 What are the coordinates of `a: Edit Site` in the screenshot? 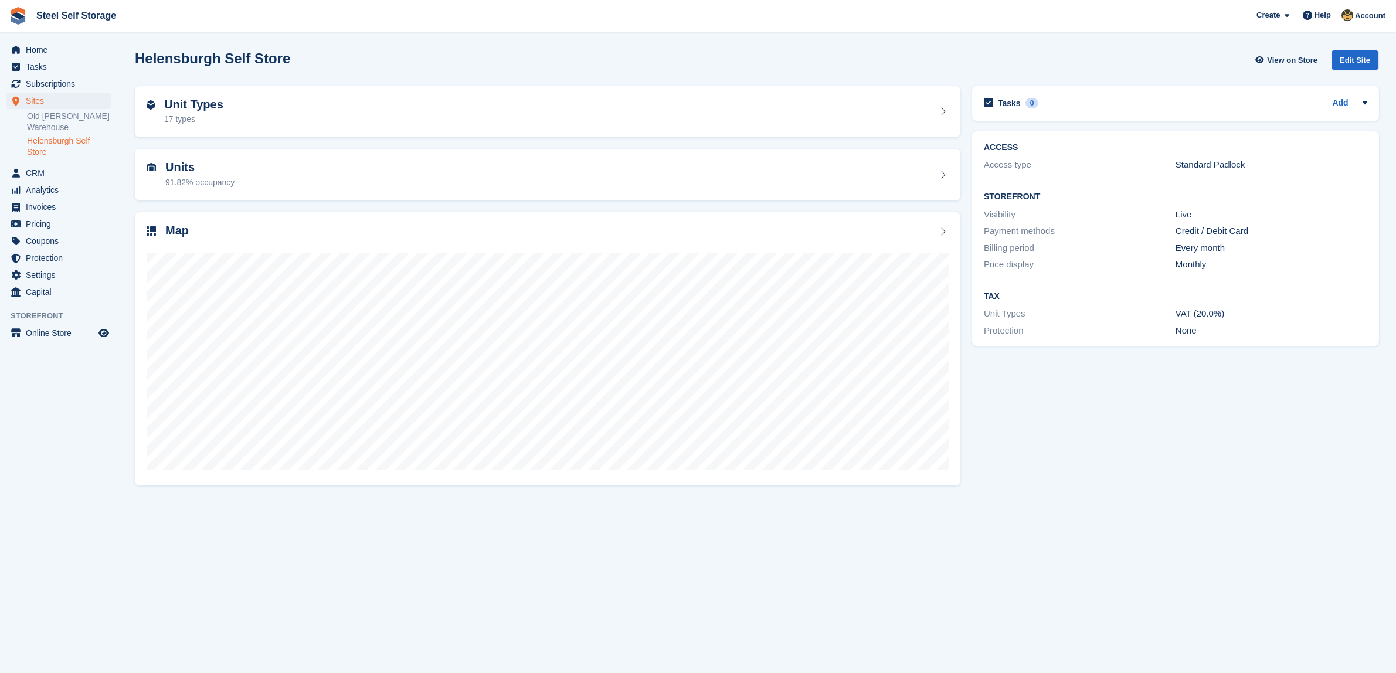 It's located at (1354, 62).